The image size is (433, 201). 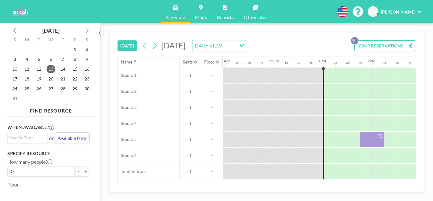 I want to click on div: 1PM, so click(x=322, y=61).